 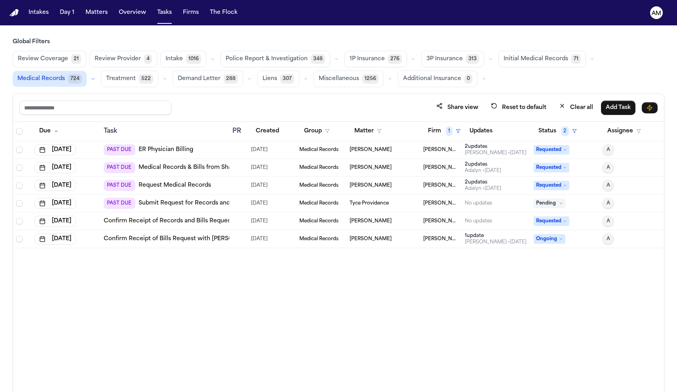 What do you see at coordinates (519, 107) in the screenshot?
I see `button: Reset to default` at bounding box center [519, 107].